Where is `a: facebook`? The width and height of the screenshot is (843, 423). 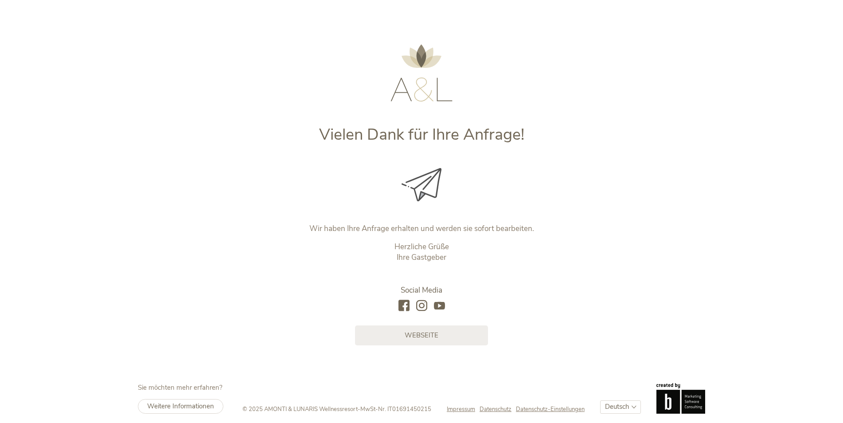
a: facebook is located at coordinates (404, 306).